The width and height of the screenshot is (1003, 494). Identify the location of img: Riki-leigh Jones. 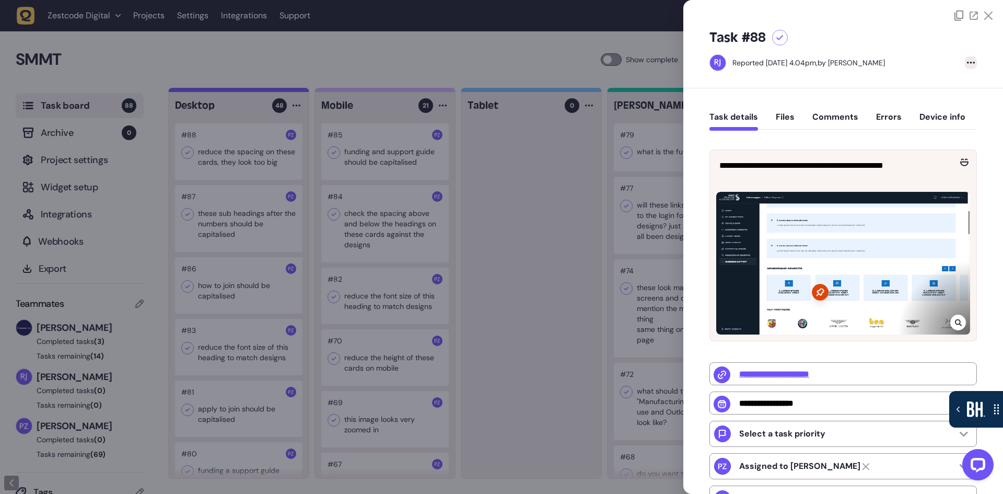
(718, 63).